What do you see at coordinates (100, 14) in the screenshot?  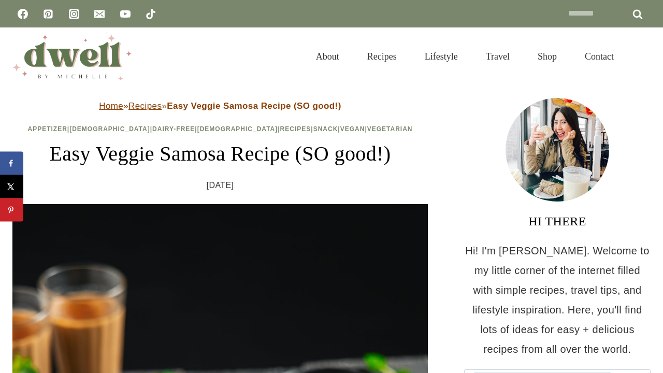 I see `a: Email` at bounding box center [100, 14].